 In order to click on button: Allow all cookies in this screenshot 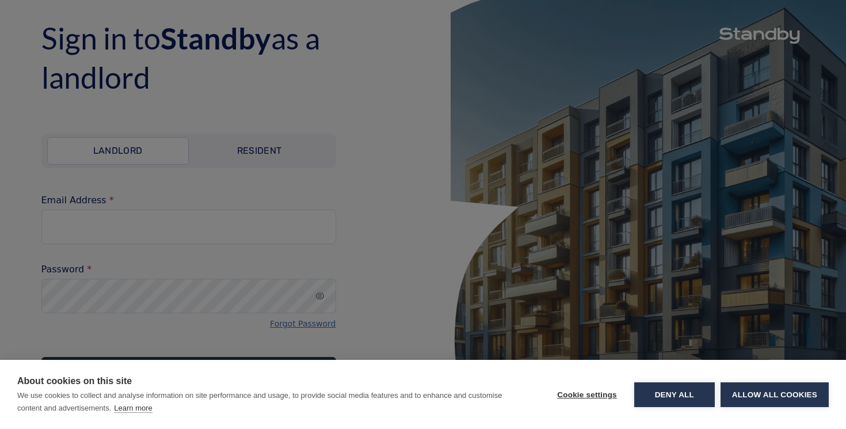, I will do `click(774, 394)`.